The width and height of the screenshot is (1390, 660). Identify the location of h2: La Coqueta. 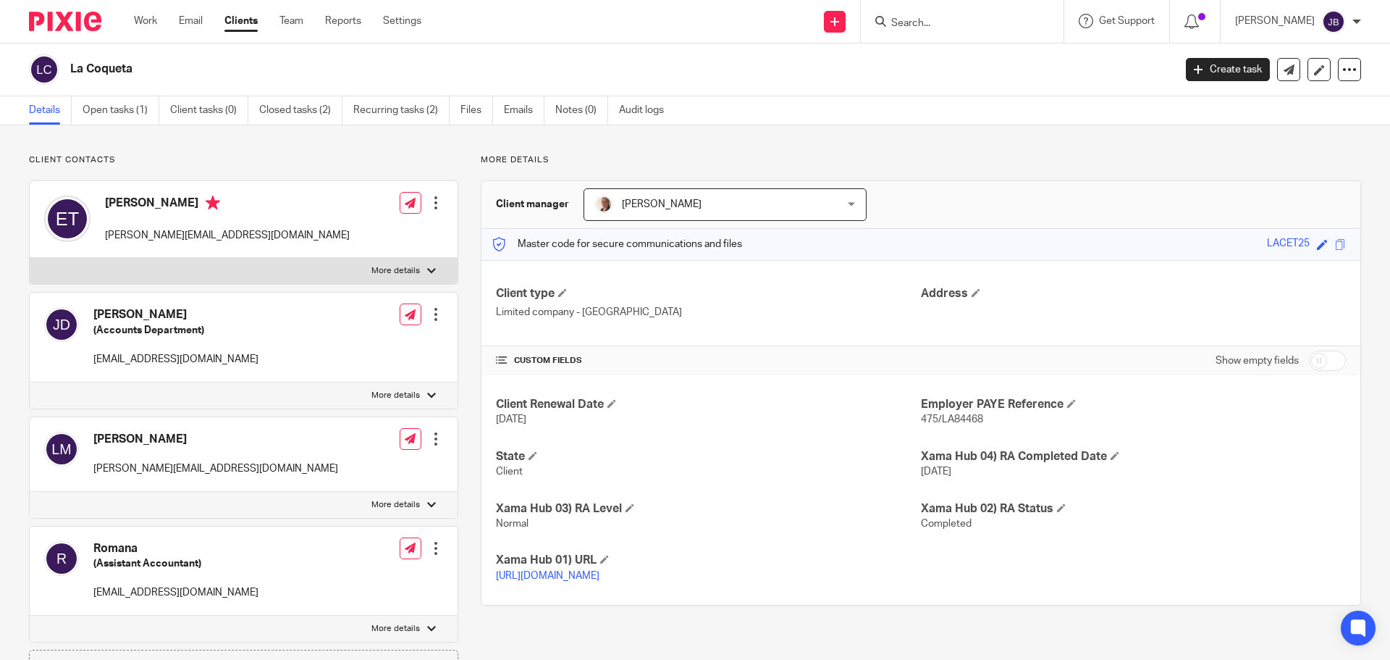
(508, 69).